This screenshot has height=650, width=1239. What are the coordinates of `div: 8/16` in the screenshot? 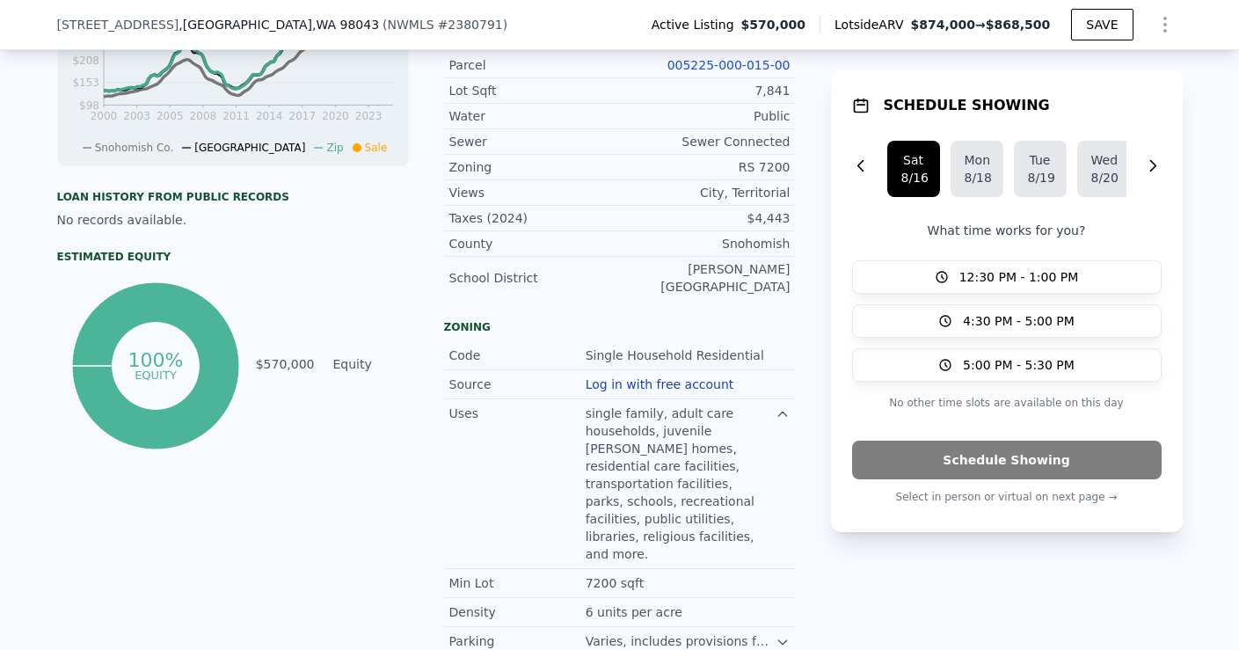 It's located at (914, 178).